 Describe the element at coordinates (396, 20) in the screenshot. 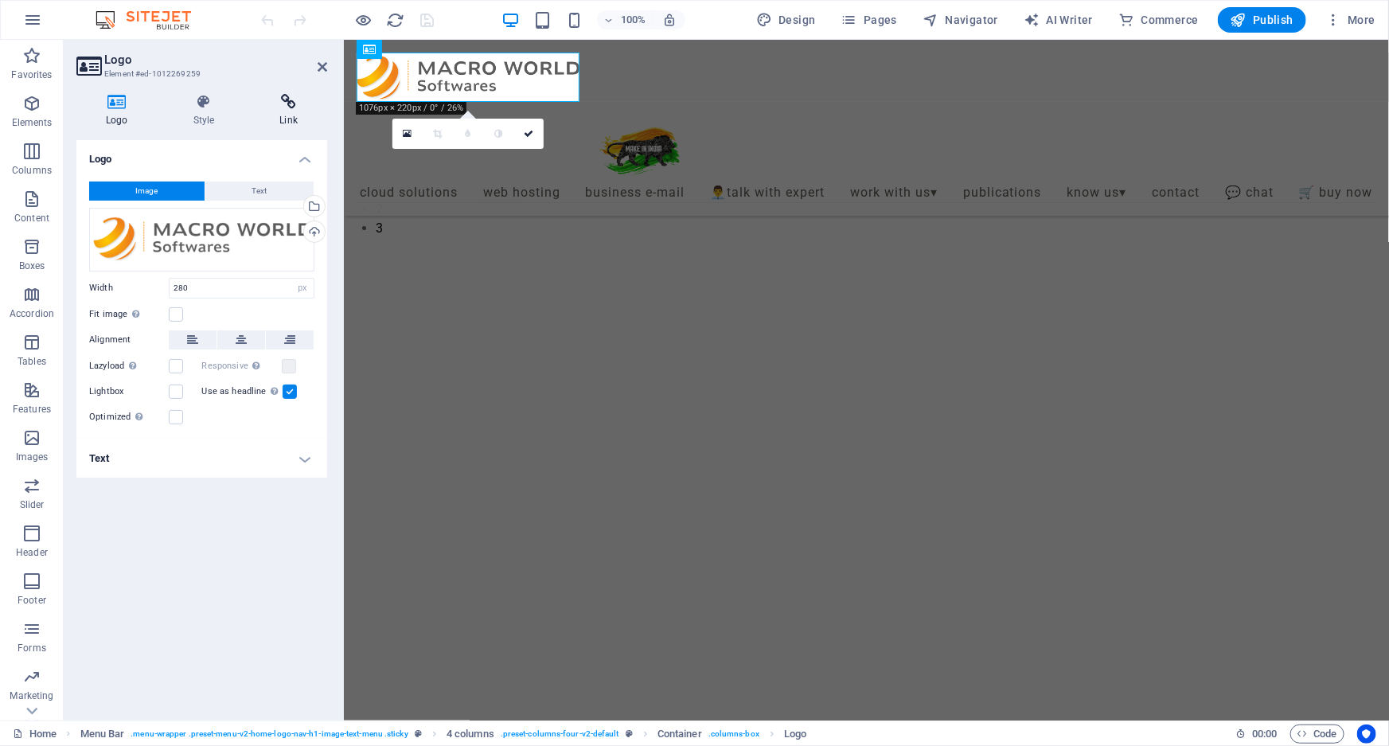

I see `i: Reload page` at that location.